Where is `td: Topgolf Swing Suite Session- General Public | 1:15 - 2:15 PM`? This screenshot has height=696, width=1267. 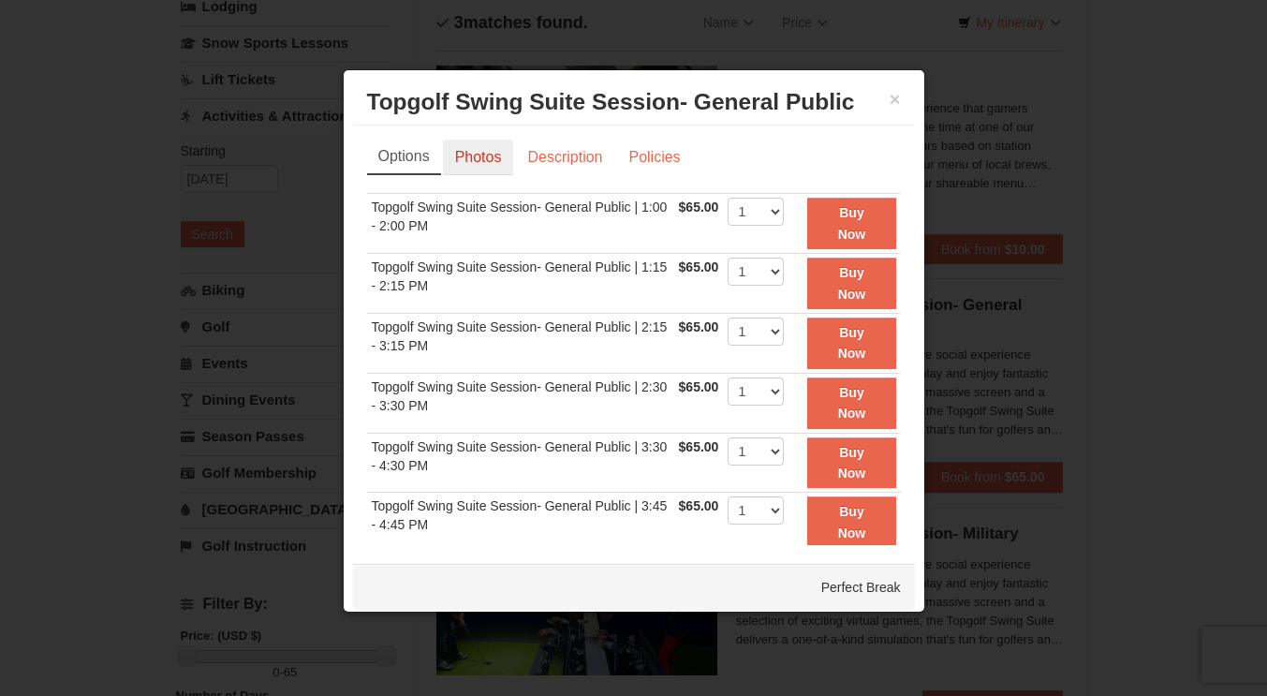 td: Topgolf Swing Suite Session- General Public | 1:15 - 2:15 PM is located at coordinates (521, 284).